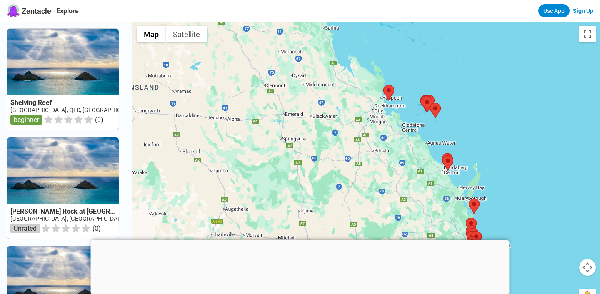  What do you see at coordinates (587, 34) in the screenshot?
I see `button: Toggle fullscreen view` at bounding box center [587, 34].